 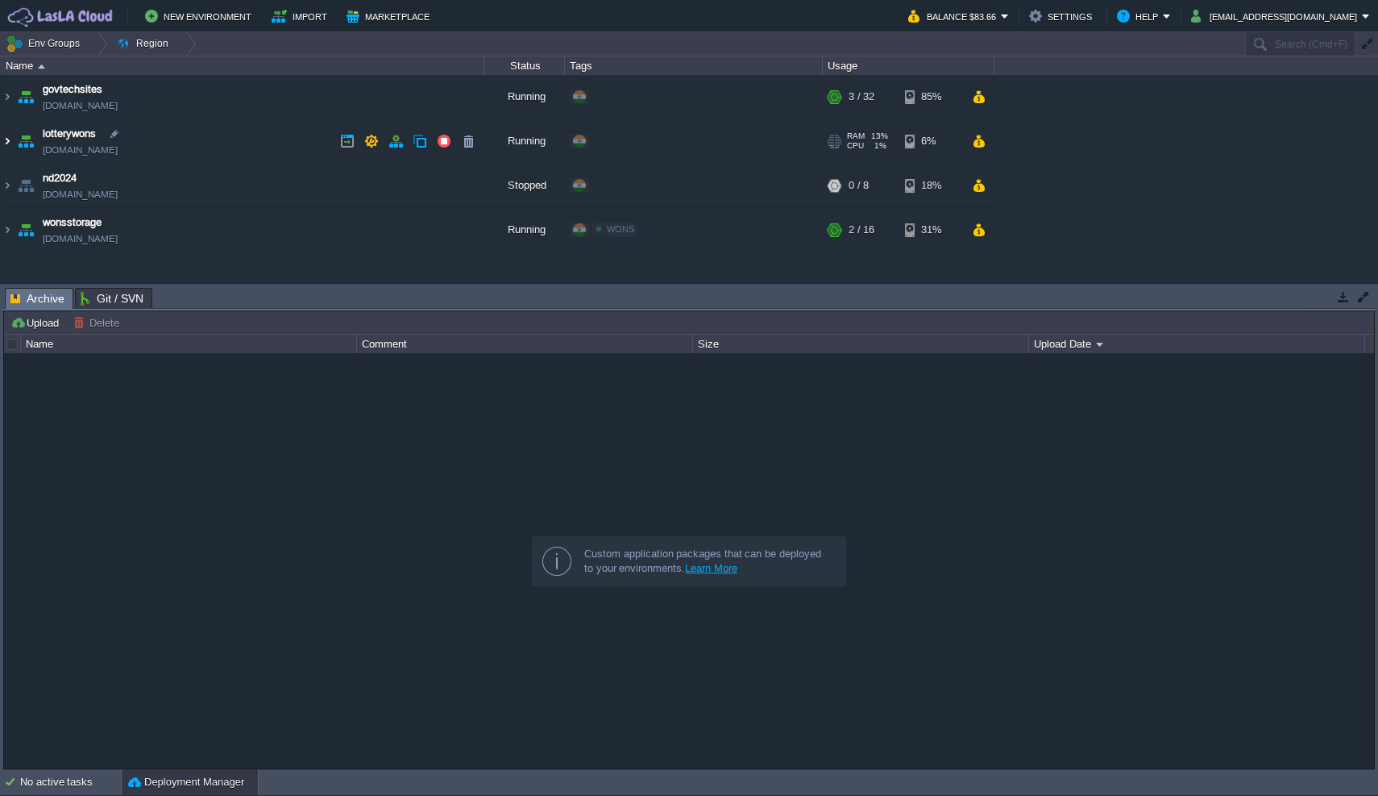 What do you see at coordinates (855, 146) in the screenshot?
I see `span: CPU` at bounding box center [855, 146].